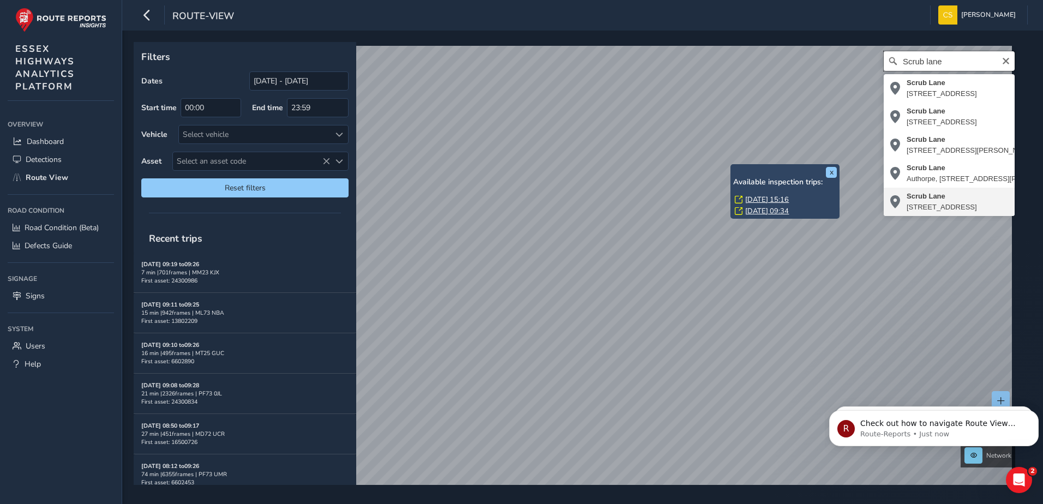 This screenshot has width=1043, height=504. Describe the element at coordinates (169, 401) in the screenshot. I see `span: First asset: 24300834` at that location.